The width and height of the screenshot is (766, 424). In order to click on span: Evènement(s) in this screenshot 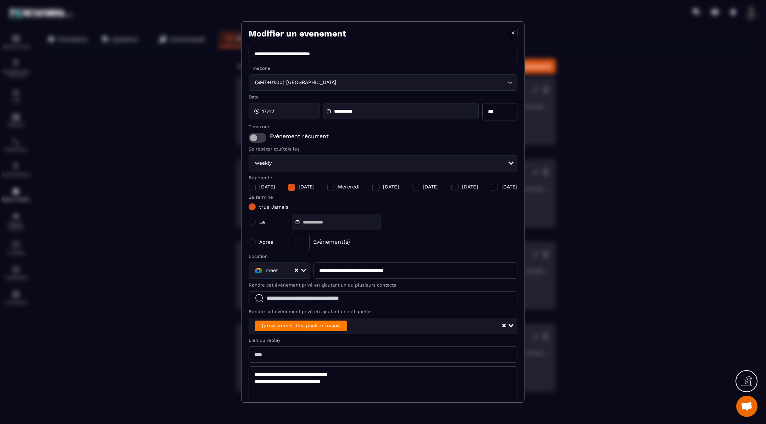, I will do `click(331, 242)`.